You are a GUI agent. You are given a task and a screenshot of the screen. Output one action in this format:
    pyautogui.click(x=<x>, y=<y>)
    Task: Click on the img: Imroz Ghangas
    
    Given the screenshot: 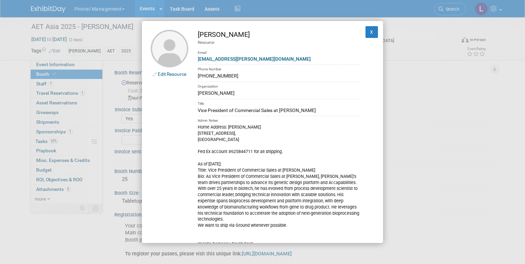 What is the action you would take?
    pyautogui.click(x=170, y=49)
    